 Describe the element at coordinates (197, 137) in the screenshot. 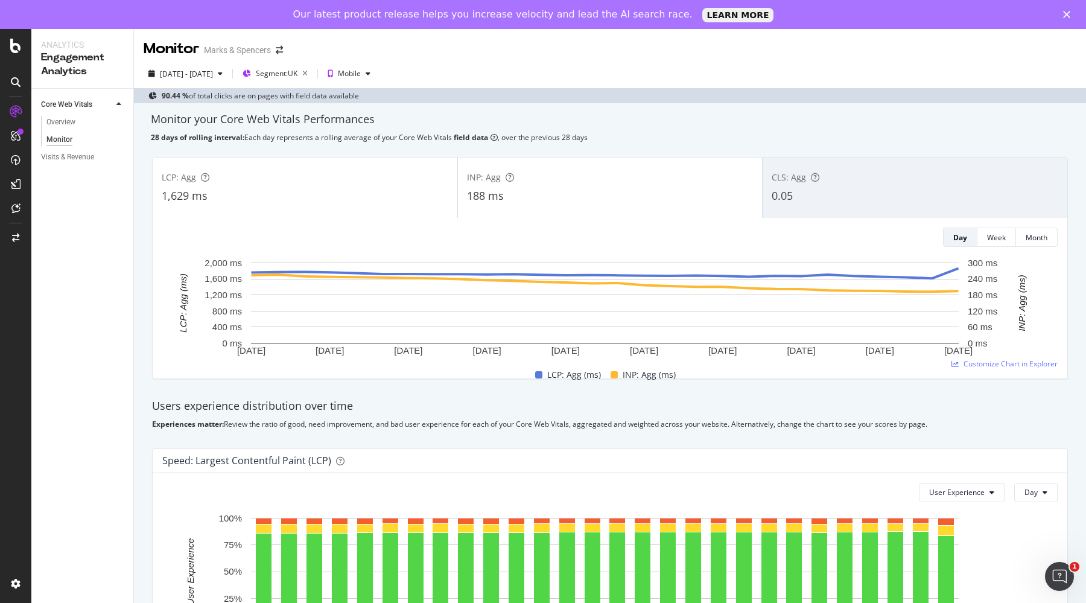

I see `b: 28 days of rolling interval:` at that location.